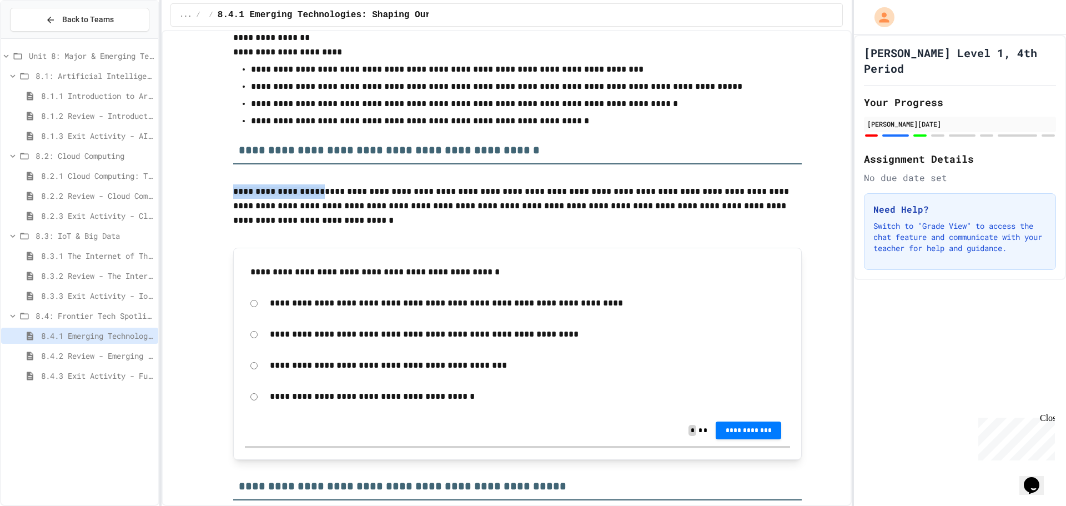 This screenshot has height=506, width=1066. What do you see at coordinates (41, 37) in the screenshot?
I see `div: Chat with us now!Close` at bounding box center [41, 37].